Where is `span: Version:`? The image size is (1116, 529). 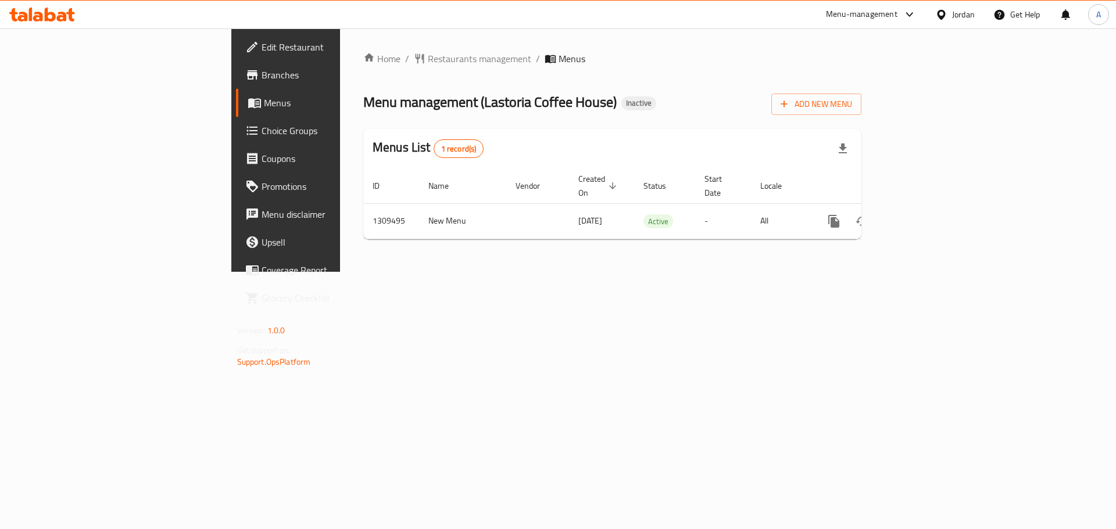 span: Version: is located at coordinates (251, 331).